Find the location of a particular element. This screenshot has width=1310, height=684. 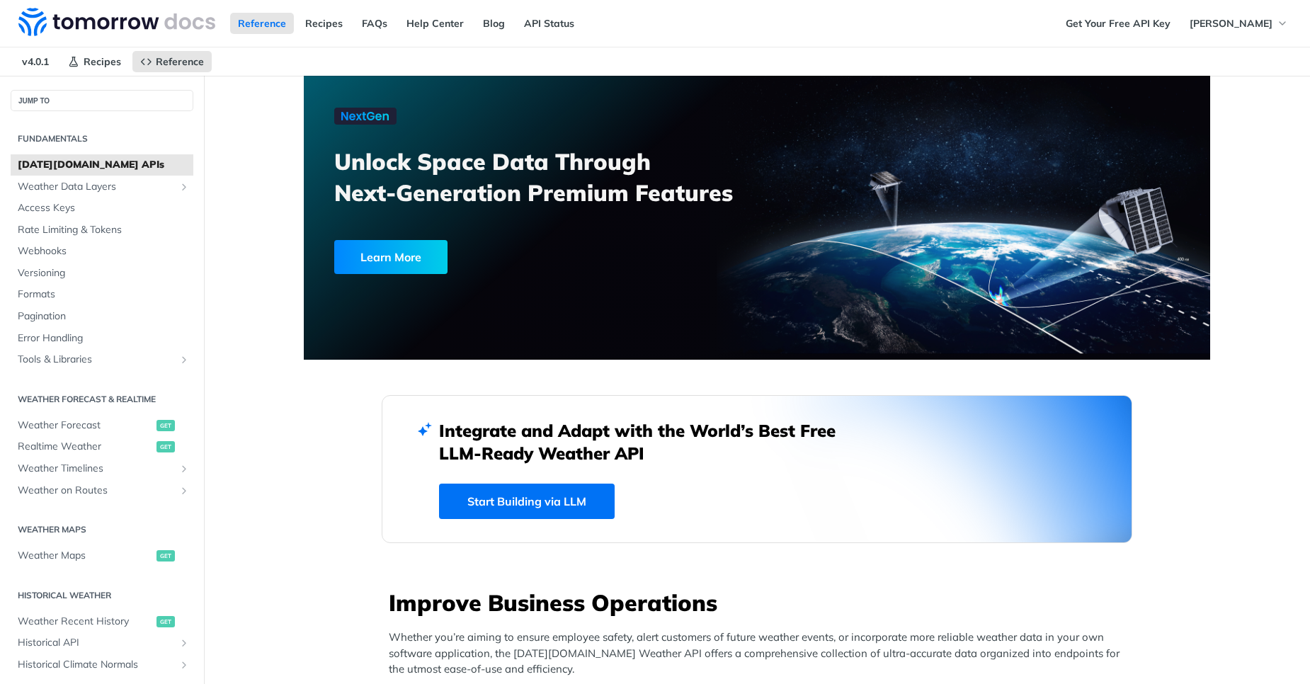

a: Realtime Weatherget is located at coordinates (102, 447).